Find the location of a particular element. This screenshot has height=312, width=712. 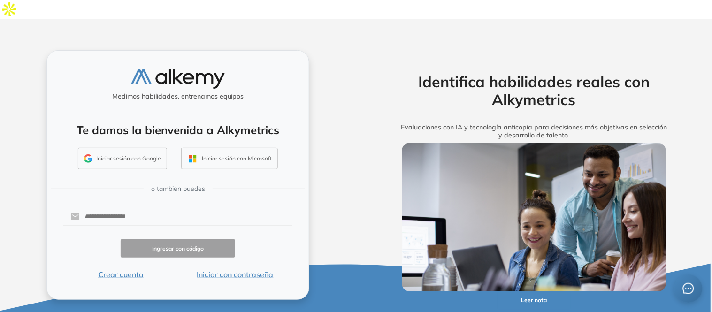

h5: Evaluaciones con IA y tecnología anticopia para decisiones más objetivas en selección y desarroll... is located at coordinates (534, 131).